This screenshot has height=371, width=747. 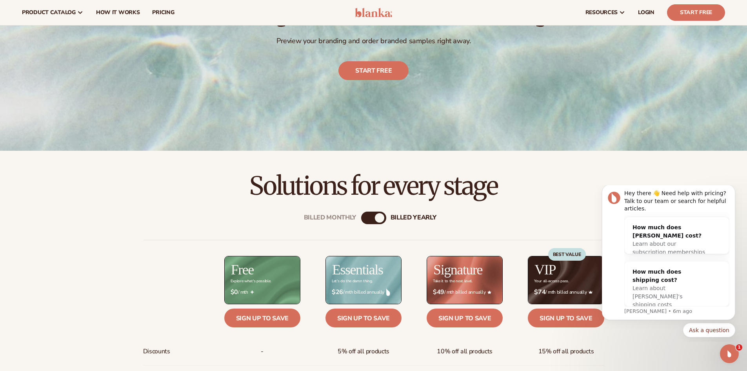 I want to click on div: BEST VALUE, so click(x=567, y=254).